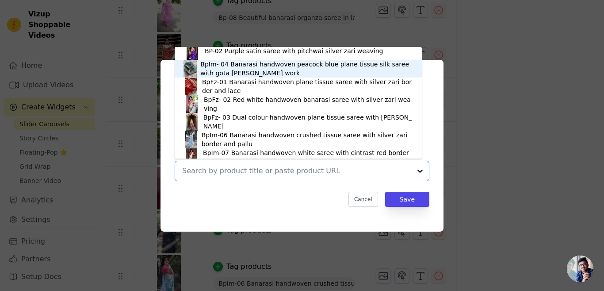 This screenshot has width=604, height=291. I want to click on div: BP-02 Purple satin saree with pitchwai silver zari weaving, so click(294, 51).